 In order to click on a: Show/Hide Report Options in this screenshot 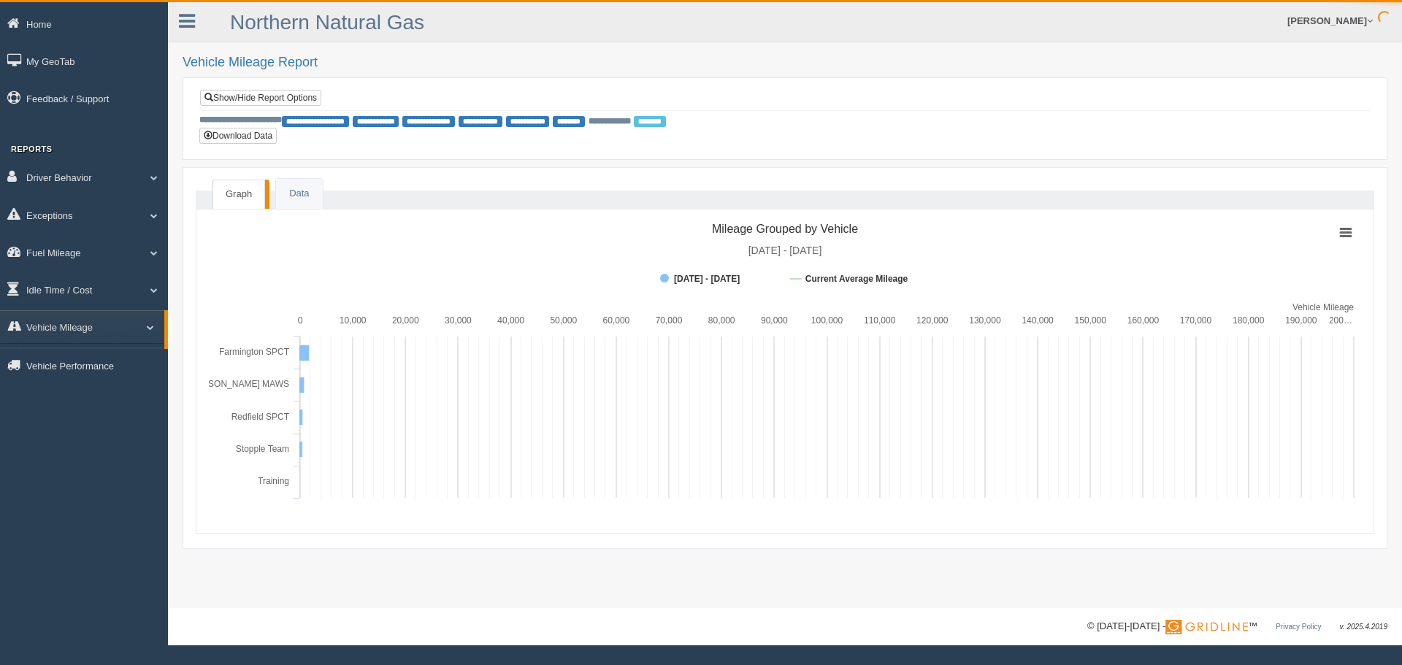, I will do `click(261, 98)`.